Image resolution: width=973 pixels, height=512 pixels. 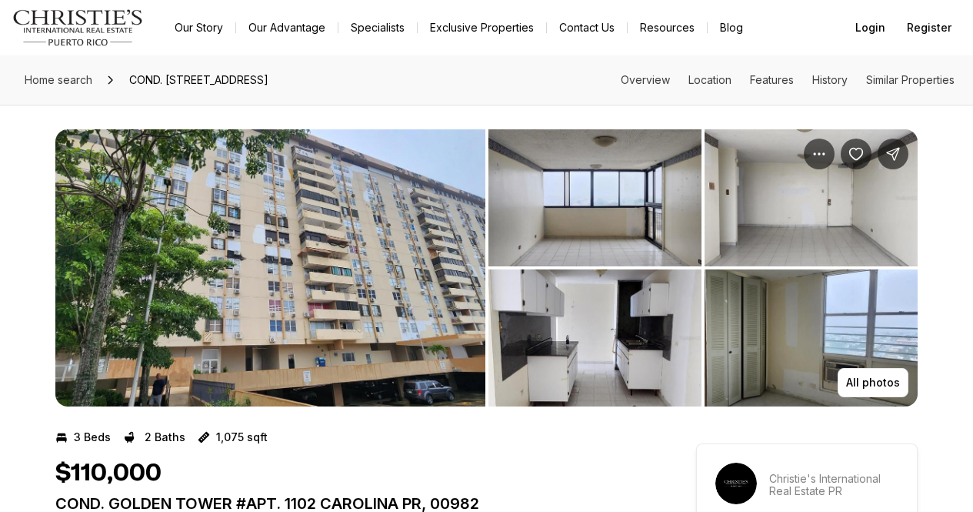 I want to click on button: Save Property: COND. GOLDEN TOWER #APT. 1102, so click(x=856, y=154).